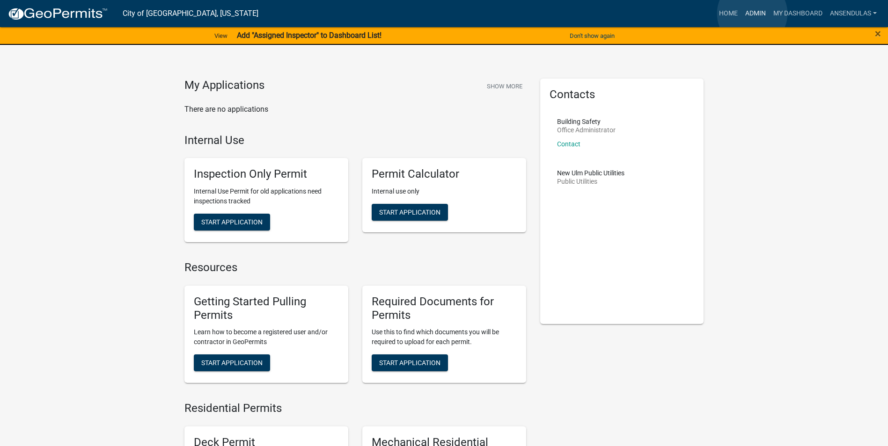 This screenshot has width=888, height=446. What do you see at coordinates (444, 309) in the screenshot?
I see `h5: Required Documents for Permits` at bounding box center [444, 309].